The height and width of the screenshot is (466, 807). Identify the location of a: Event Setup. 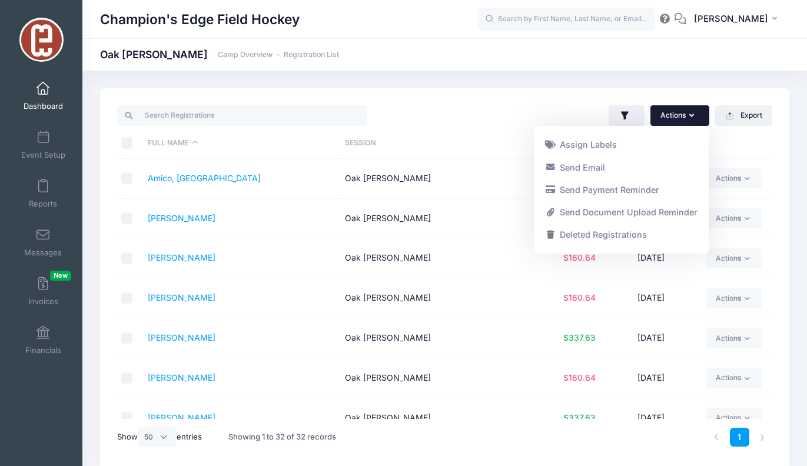
(43, 145).